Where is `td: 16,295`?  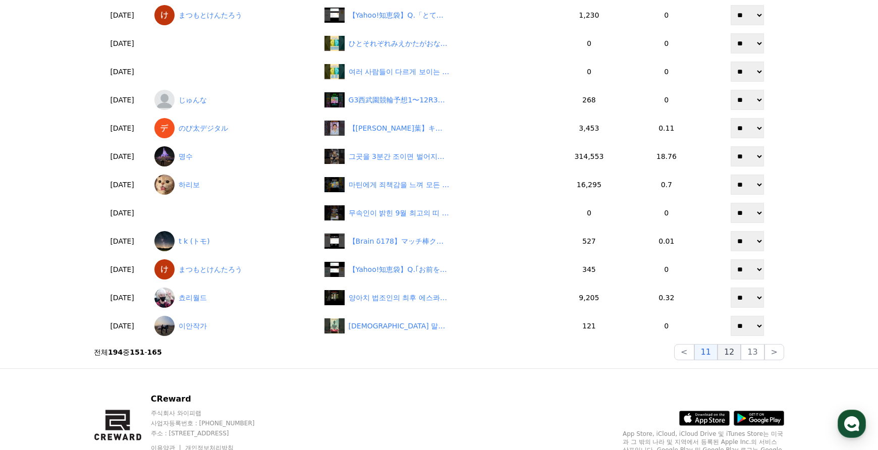
td: 16,295 is located at coordinates (589, 185).